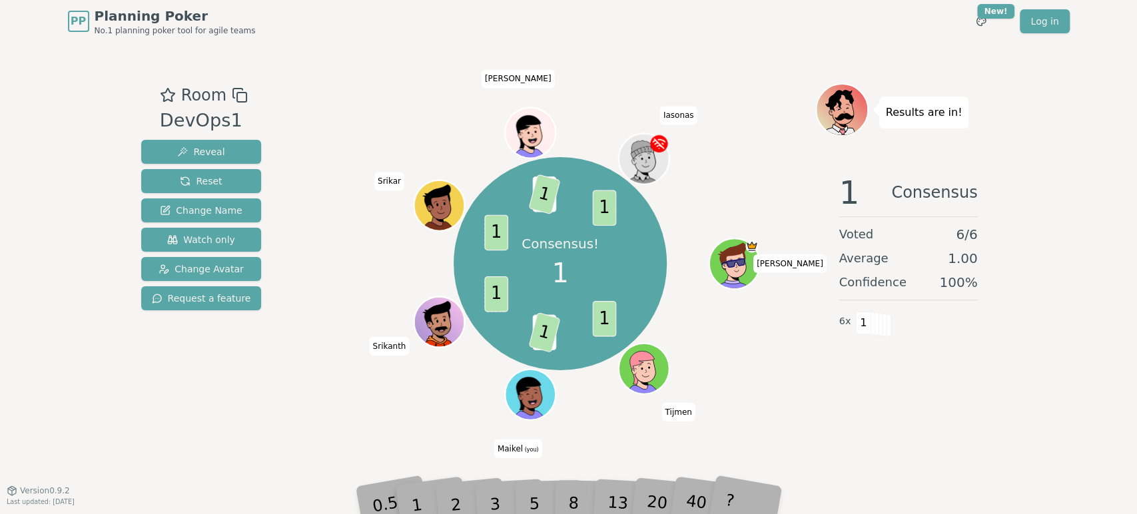  What do you see at coordinates (857, 235) in the screenshot?
I see `span: Voted` at bounding box center [857, 235].